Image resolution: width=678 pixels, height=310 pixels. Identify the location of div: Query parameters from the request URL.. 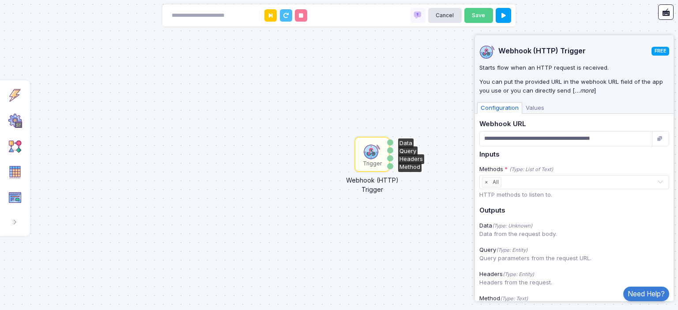
(574, 259).